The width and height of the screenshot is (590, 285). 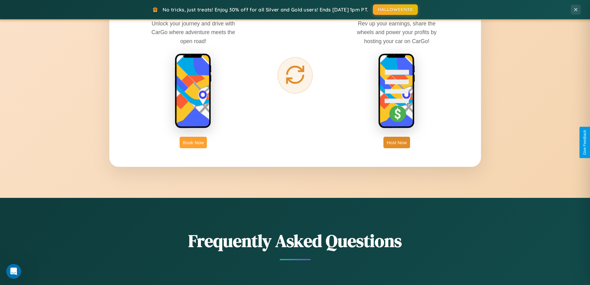 What do you see at coordinates (193, 32) in the screenshot?
I see `p: Unlock your journey and drive with CarGo where adventure meets the open road!` at bounding box center [193, 32].